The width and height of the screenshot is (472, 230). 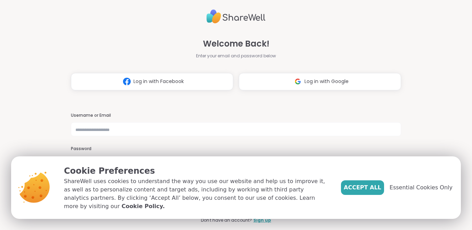 I want to click on button: Log in with Google, so click(x=320, y=82).